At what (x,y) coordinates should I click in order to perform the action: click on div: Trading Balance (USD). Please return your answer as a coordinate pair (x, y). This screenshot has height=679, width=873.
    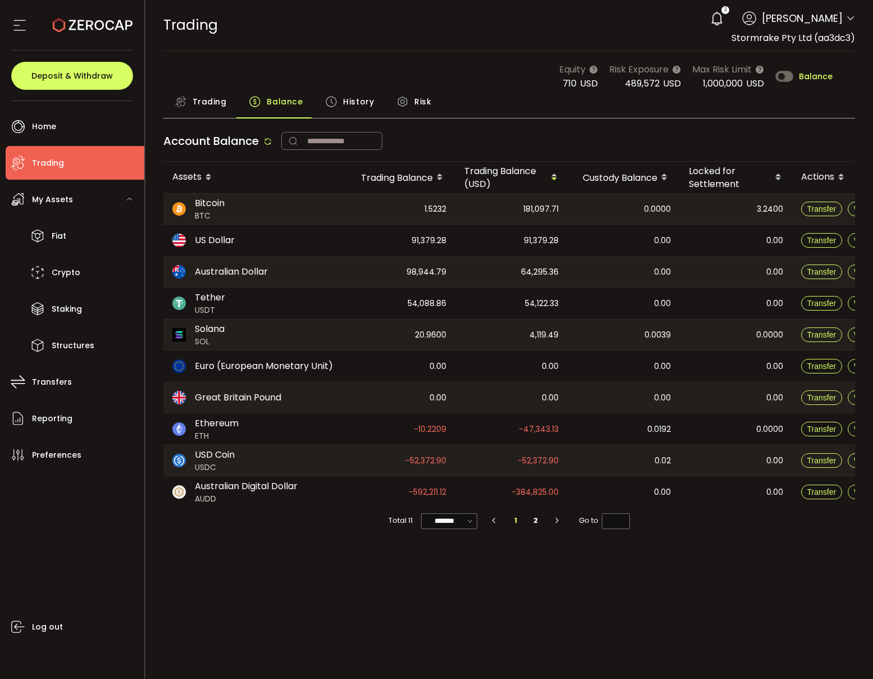
    Looking at the image, I should click on (512, 177).